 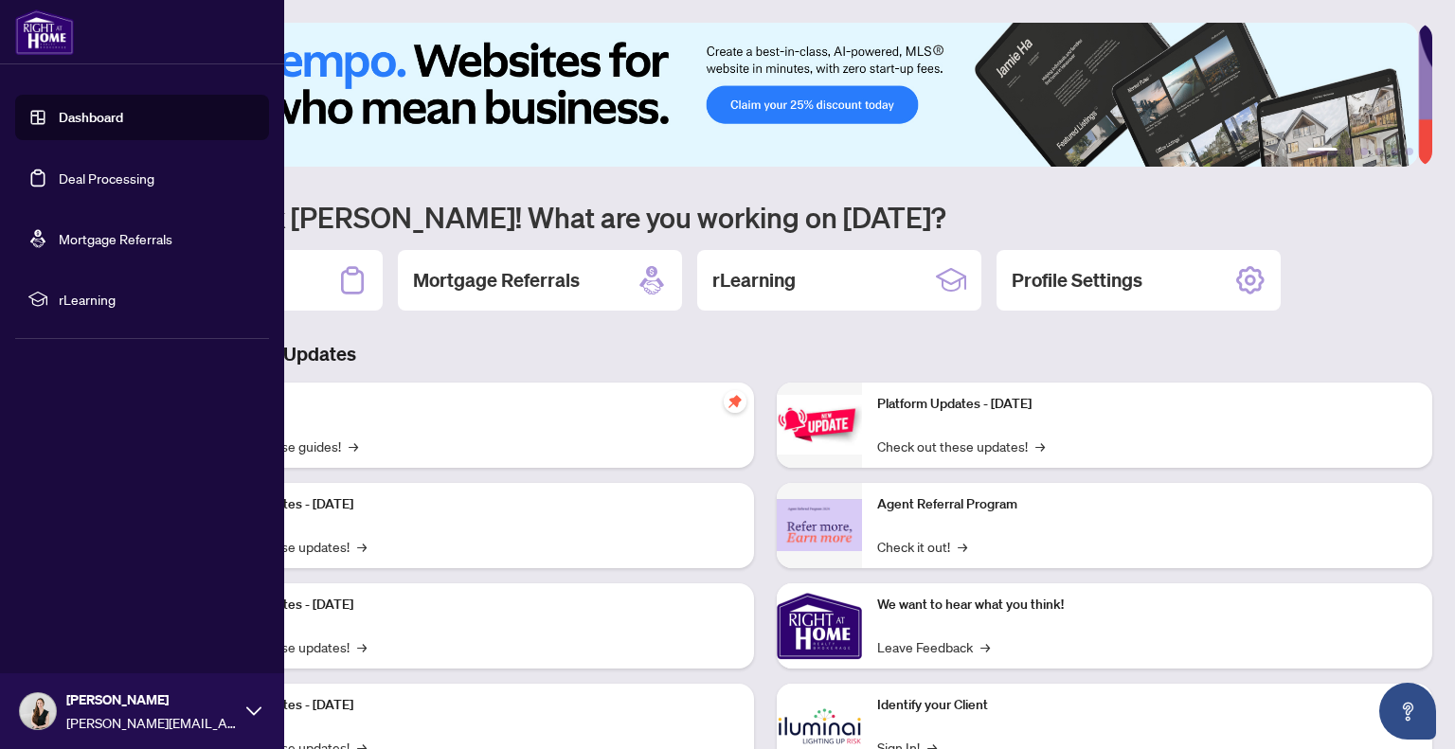 What do you see at coordinates (922, 547) in the screenshot?
I see `a: Check it out!→` at bounding box center [922, 547].